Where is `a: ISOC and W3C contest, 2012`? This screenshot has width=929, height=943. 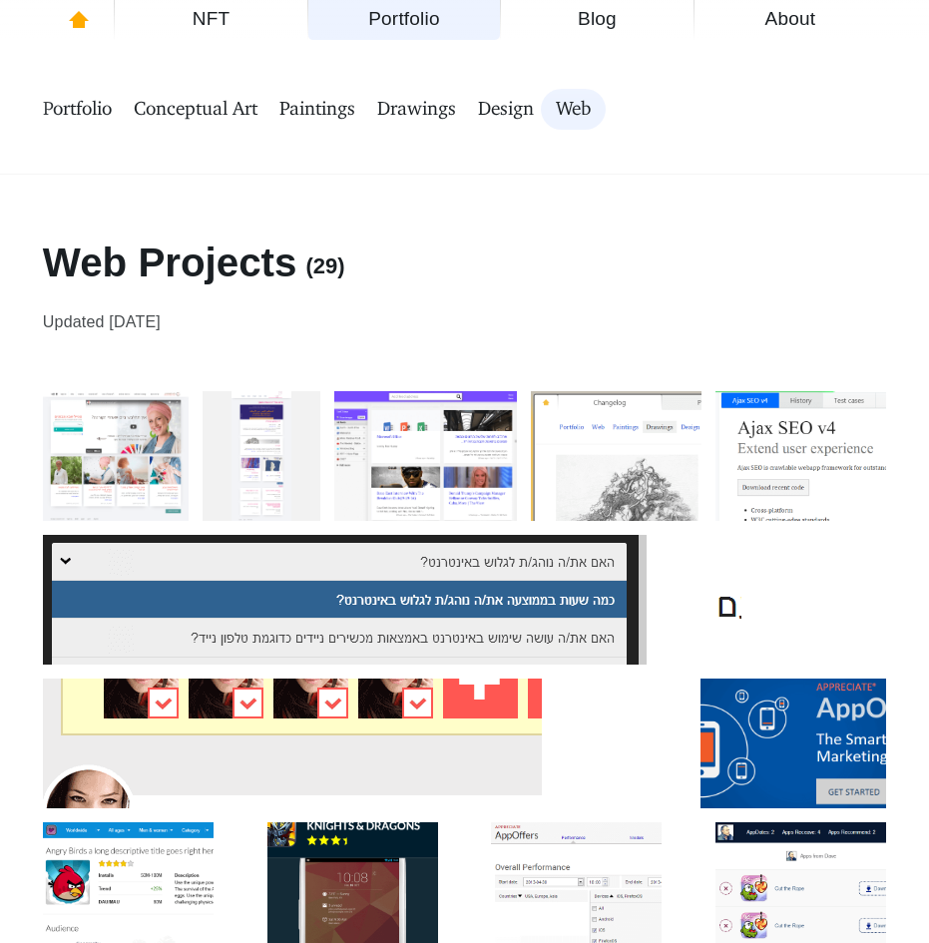
a: ISOC and W3C contest, 2012 is located at coordinates (392, 600).